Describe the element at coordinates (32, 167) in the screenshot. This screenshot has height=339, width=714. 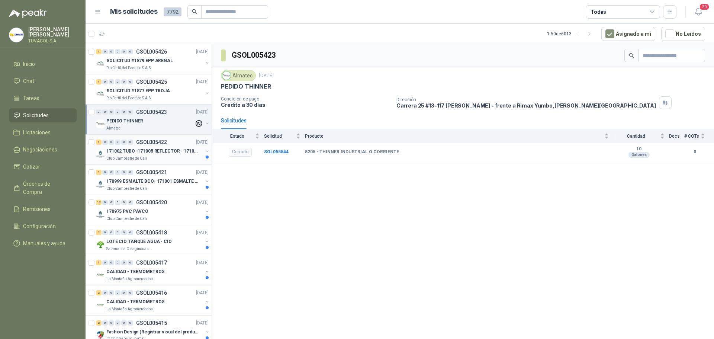
I see `span: Cotizar` at that location.